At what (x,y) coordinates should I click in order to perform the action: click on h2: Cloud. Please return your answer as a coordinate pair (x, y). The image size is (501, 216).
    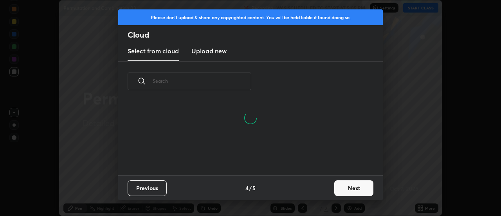
    Looking at the image, I should click on (255, 35).